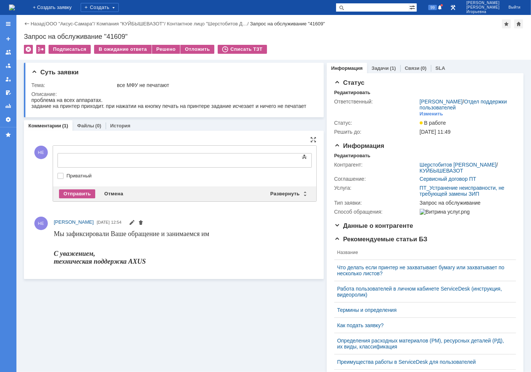  What do you see at coordinates (37, 24) in the screenshot?
I see `a: Назад` at bounding box center [37, 24].